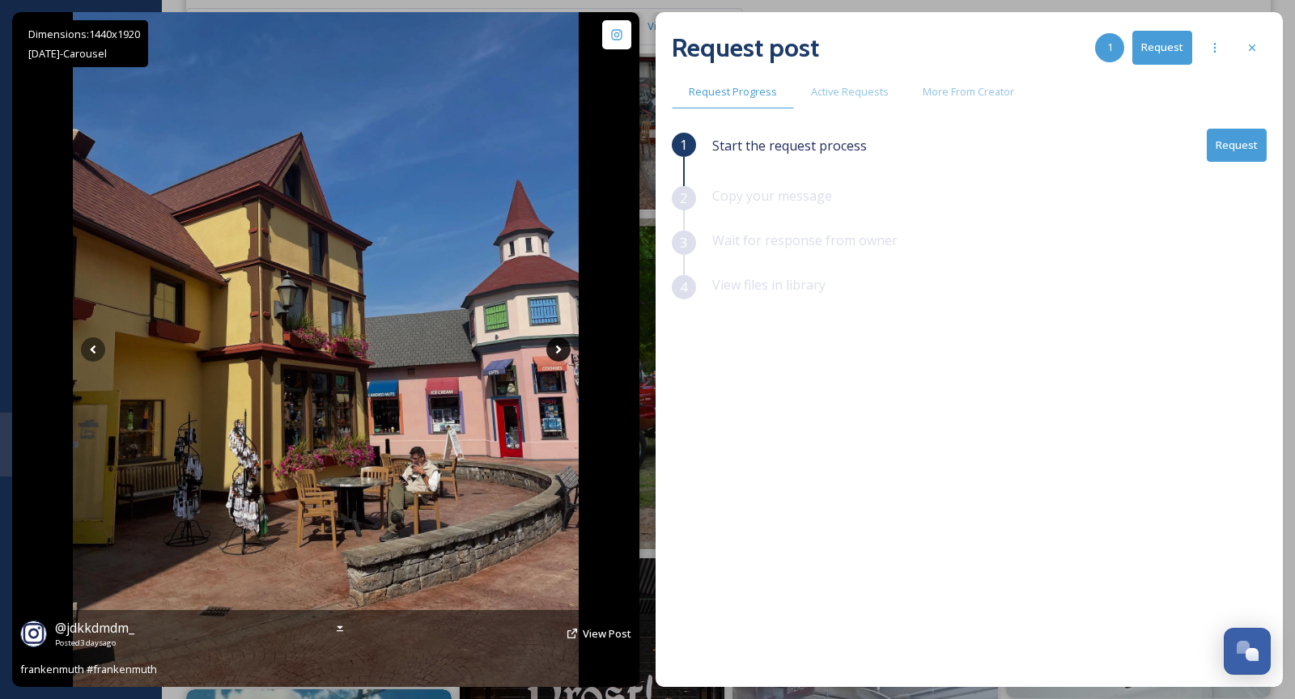 The width and height of the screenshot is (1295, 699). What do you see at coordinates (95, 628) in the screenshot?
I see `span: @ jdkkdmdm_` at bounding box center [95, 628].